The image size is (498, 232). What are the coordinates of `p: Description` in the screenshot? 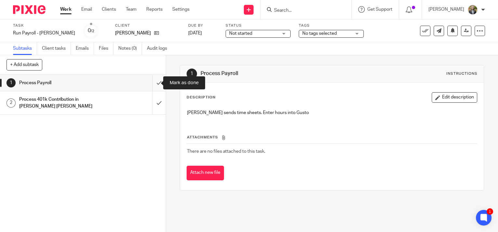 It's located at (201, 98).